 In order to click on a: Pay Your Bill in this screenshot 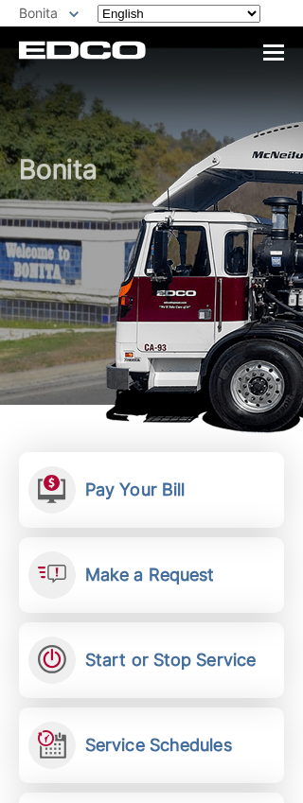, I will do `click(151, 490)`.